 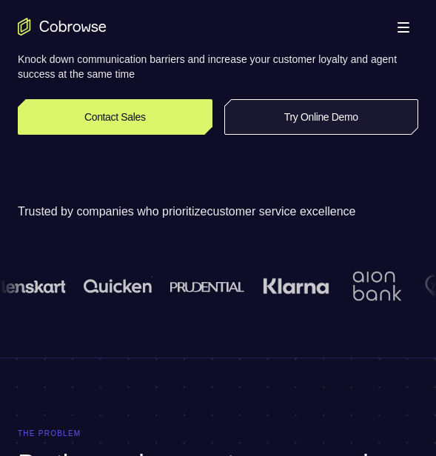 What do you see at coordinates (62, 27) in the screenshot?
I see `a: Go to the home page` at bounding box center [62, 27].